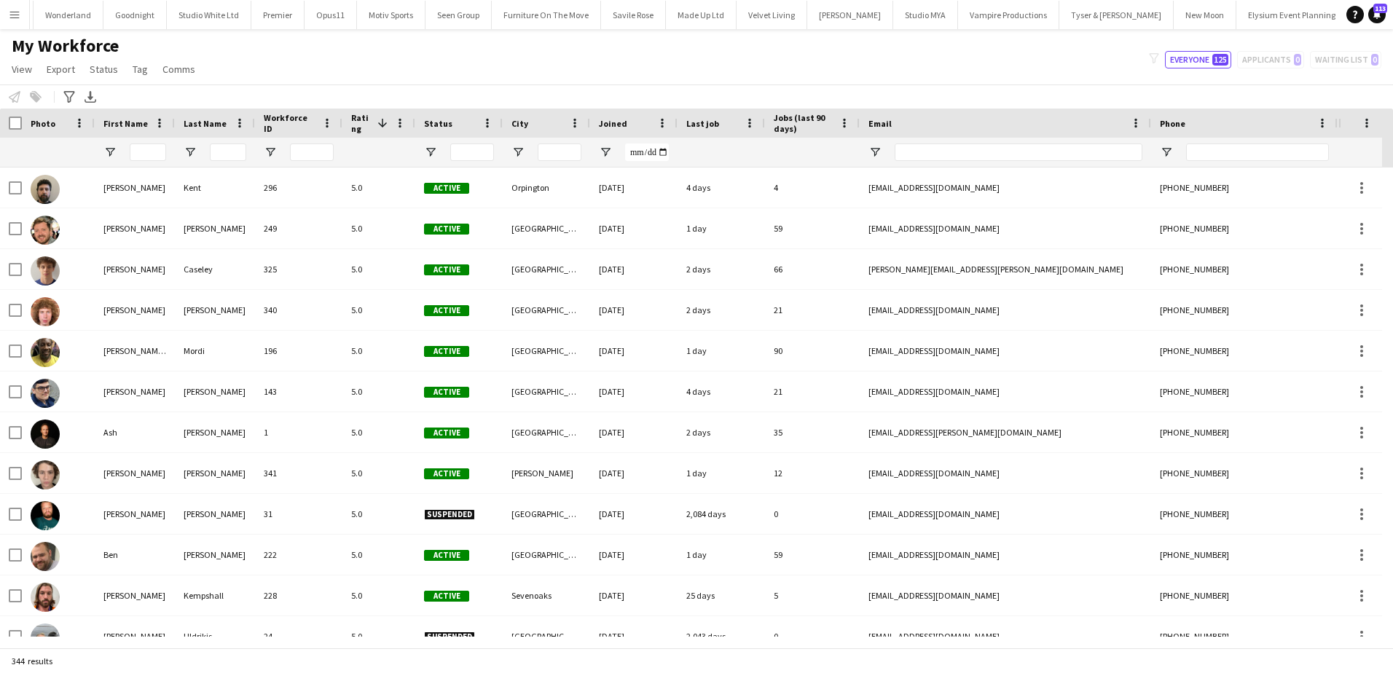 This screenshot has height=673, width=1393. What do you see at coordinates (299, 473) in the screenshot?
I see `div: 341` at bounding box center [299, 473].